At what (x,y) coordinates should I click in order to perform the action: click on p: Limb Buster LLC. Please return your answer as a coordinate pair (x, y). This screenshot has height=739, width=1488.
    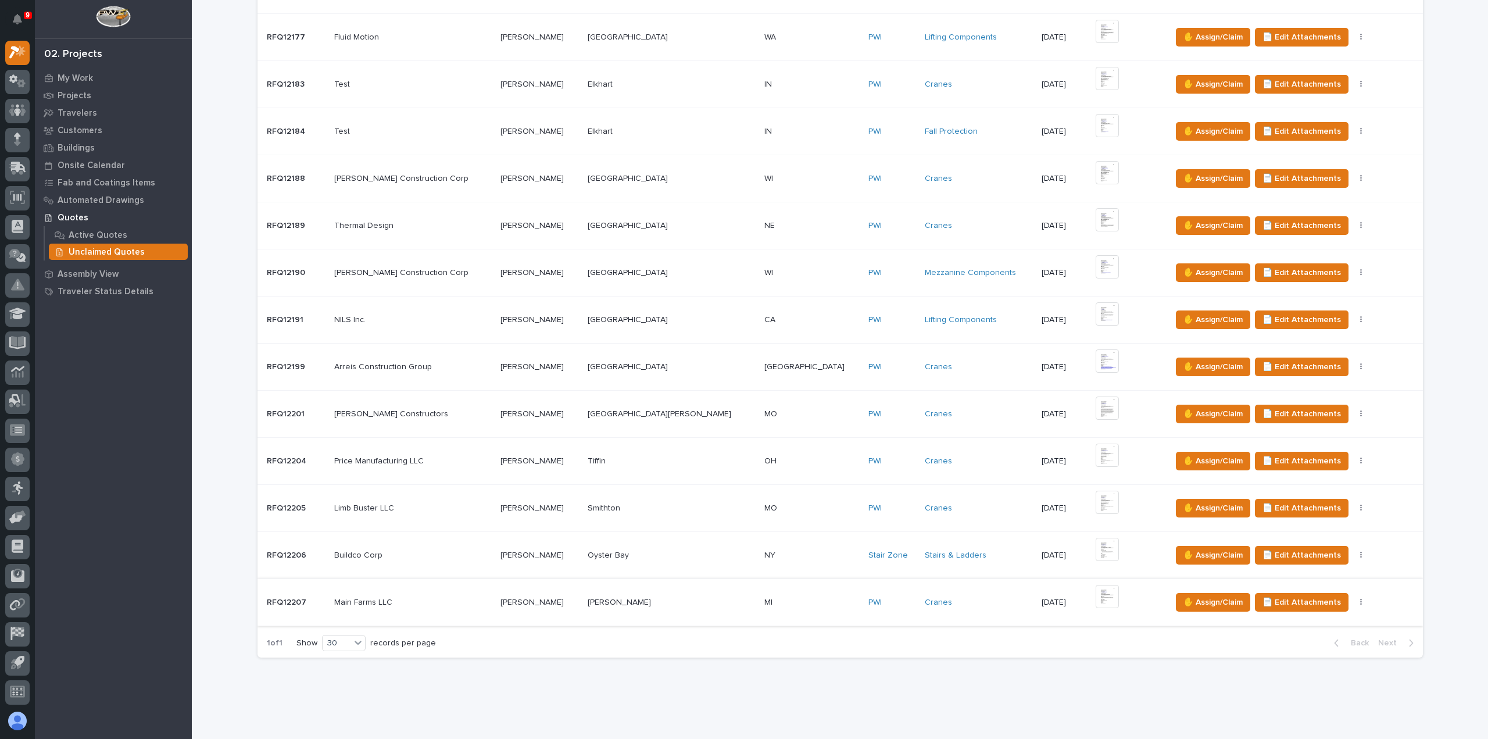
    Looking at the image, I should click on (365, 507).